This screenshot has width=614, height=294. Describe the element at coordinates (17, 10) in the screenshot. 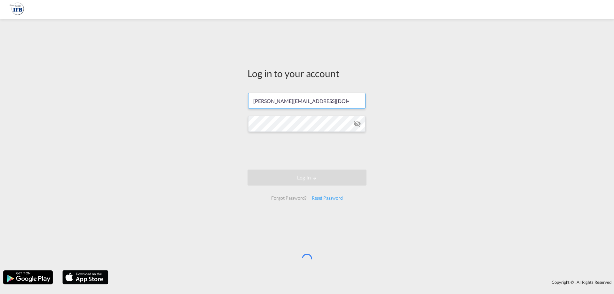

I see `img: 1f261f00256b11eeaf3d89493e6660f9.png` at that location.